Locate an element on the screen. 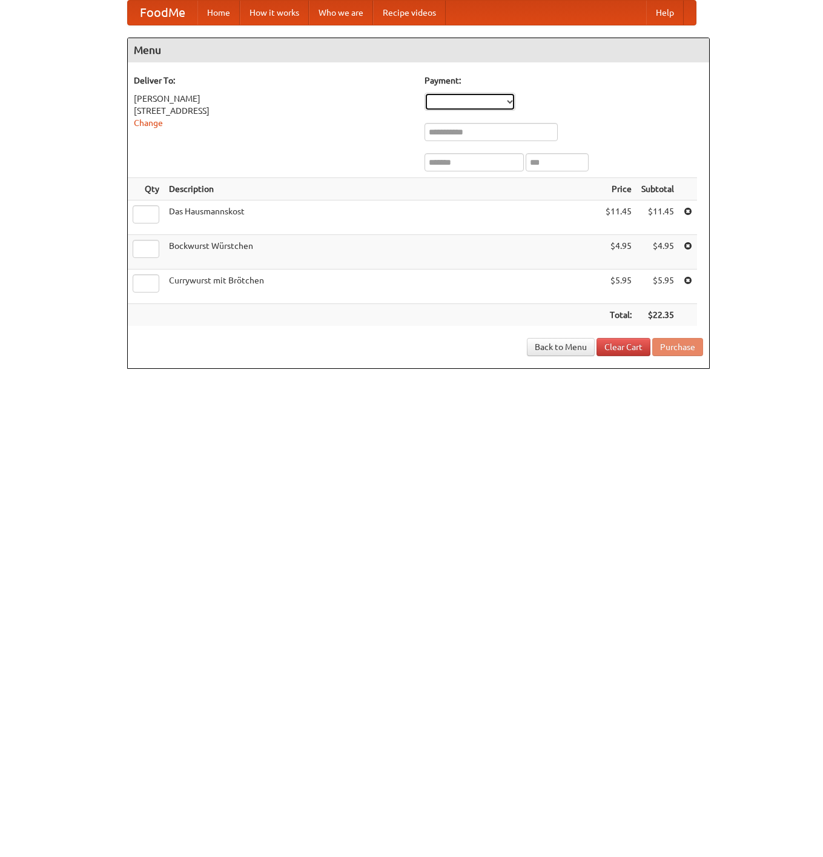 The image size is (823, 857). a: Change is located at coordinates (148, 123).